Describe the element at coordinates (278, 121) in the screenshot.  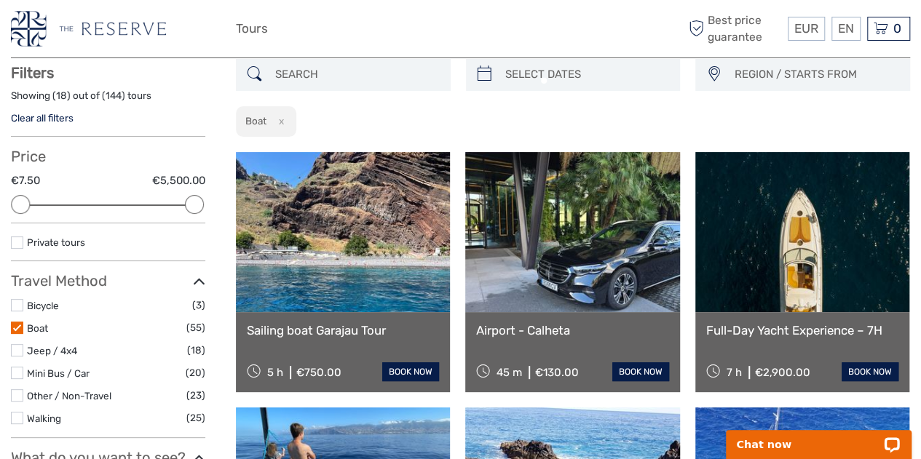
I see `button: x` at that location.